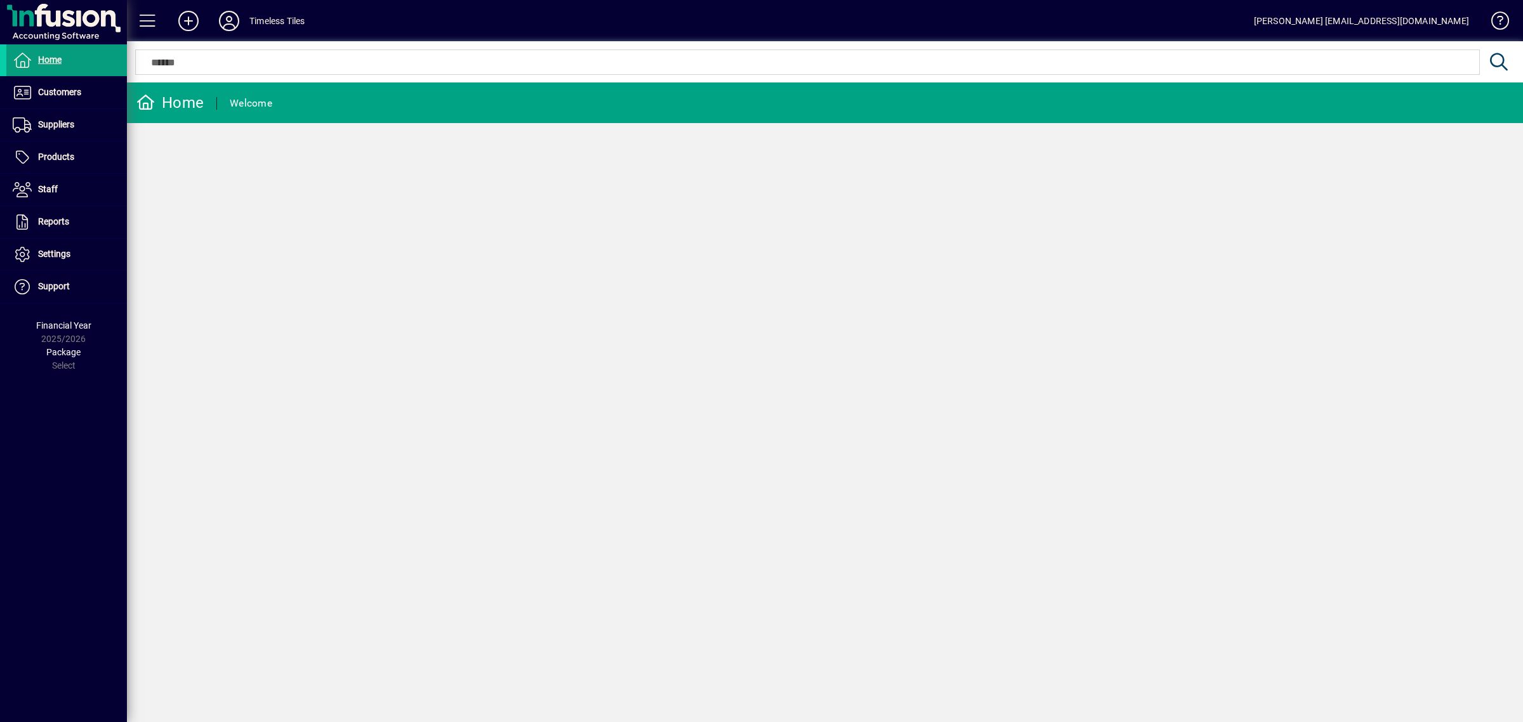 This screenshot has width=1523, height=722. I want to click on span: Customers, so click(60, 92).